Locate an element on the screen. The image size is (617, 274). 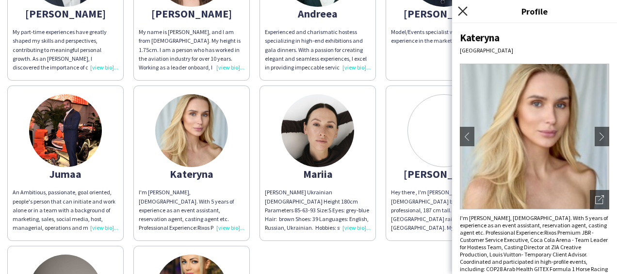
img: Crew avatar or photo is located at coordinates (534, 136).